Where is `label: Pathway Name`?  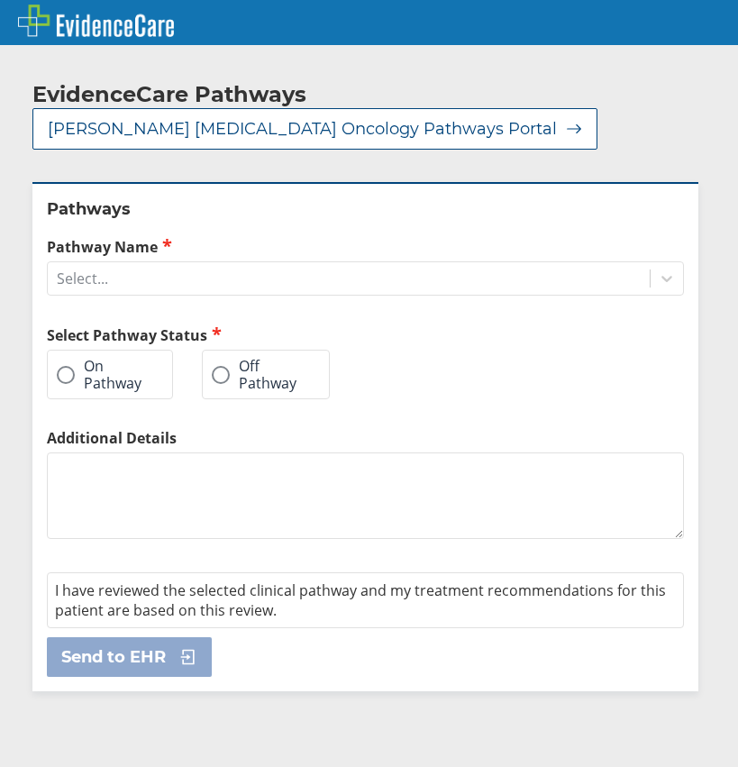
label: Pathway Name is located at coordinates (365, 246).